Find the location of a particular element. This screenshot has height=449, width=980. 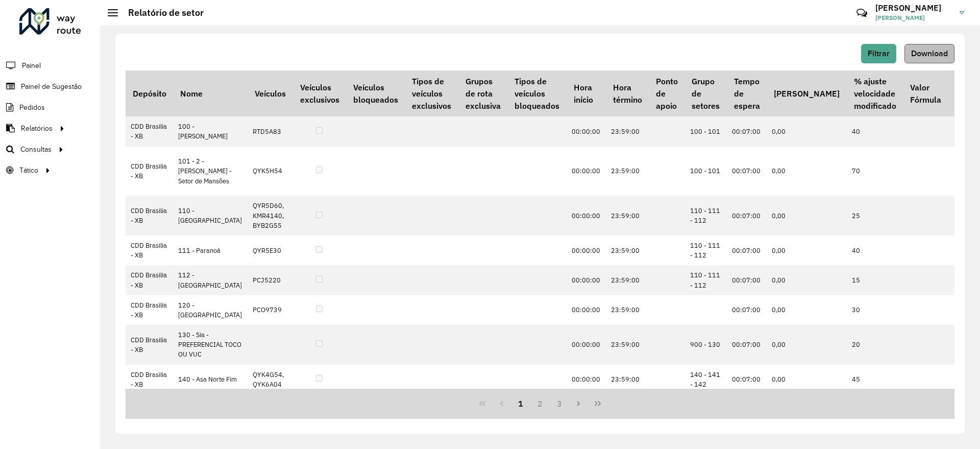

span: Painel is located at coordinates (31, 65).